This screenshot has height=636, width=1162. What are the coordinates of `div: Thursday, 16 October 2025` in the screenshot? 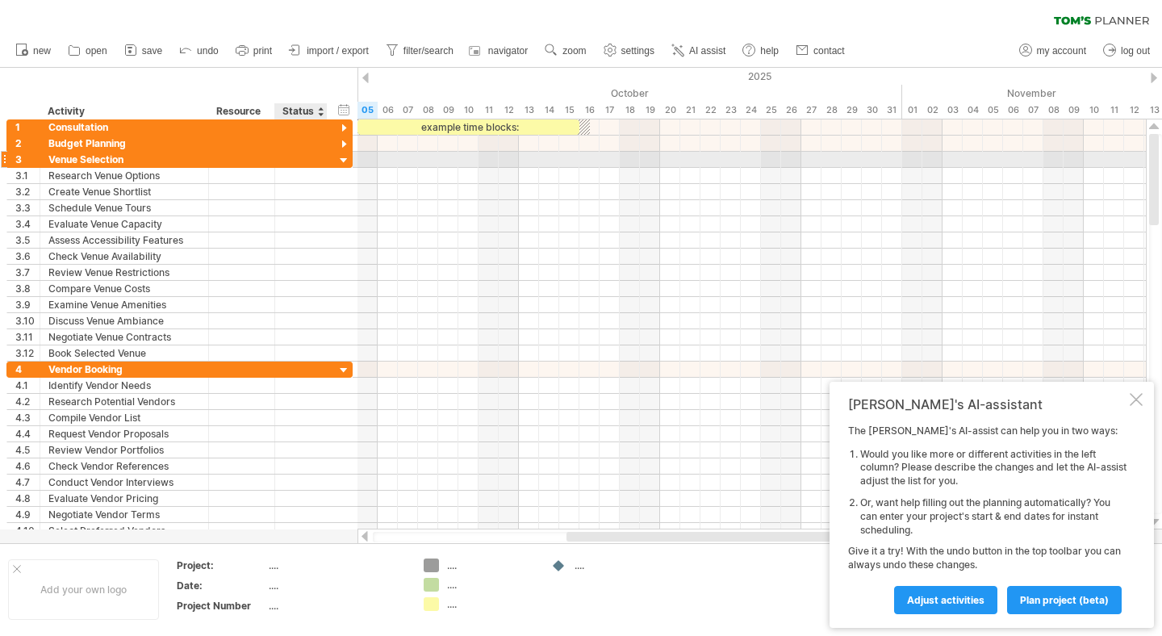 It's located at (589, 110).